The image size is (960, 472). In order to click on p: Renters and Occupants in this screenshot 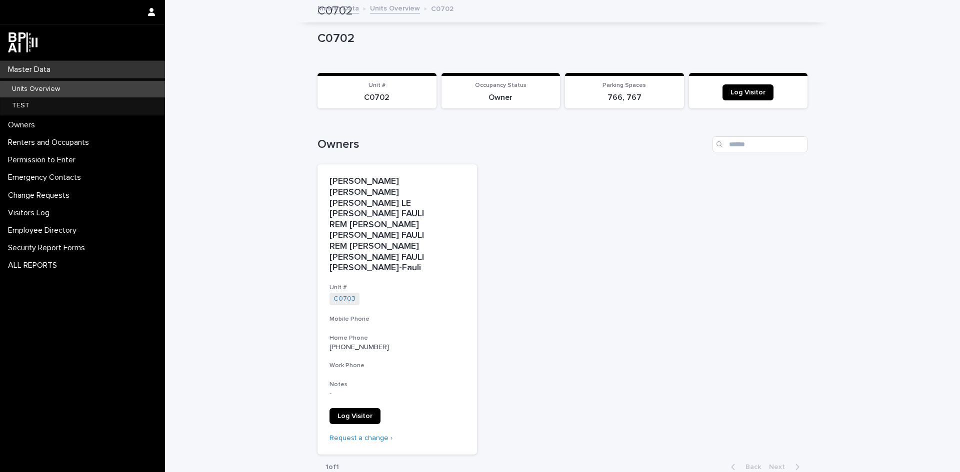, I will do `click(50, 142)`.